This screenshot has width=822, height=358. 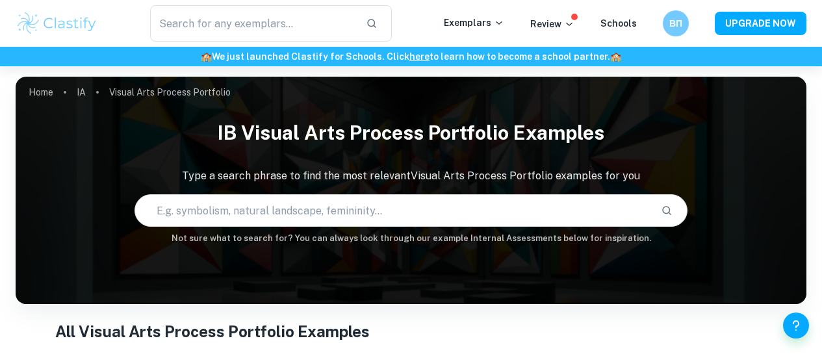 What do you see at coordinates (57, 23) in the screenshot?
I see `a: Clastify logo` at bounding box center [57, 23].